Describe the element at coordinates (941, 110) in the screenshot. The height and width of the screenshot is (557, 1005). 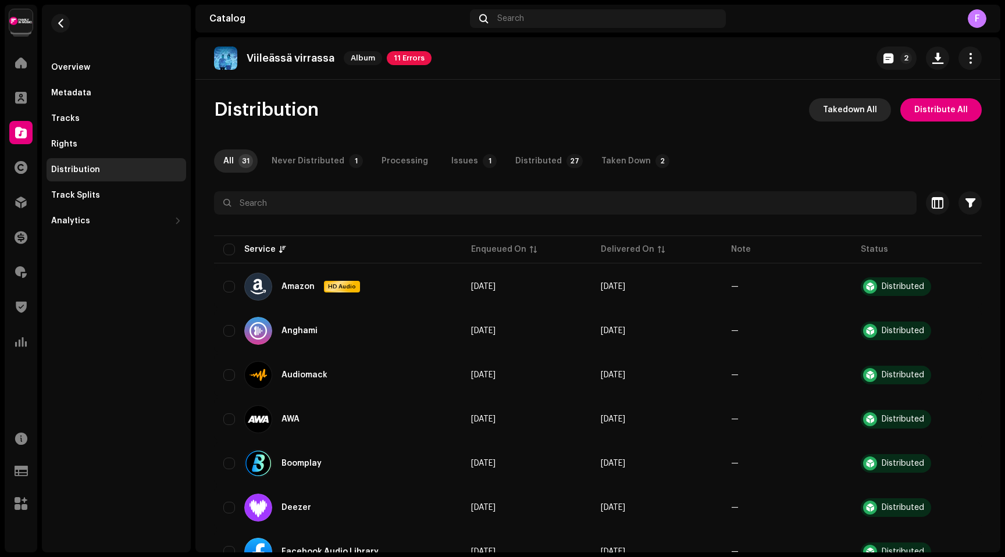
I see `span: Distribute All` at that location.